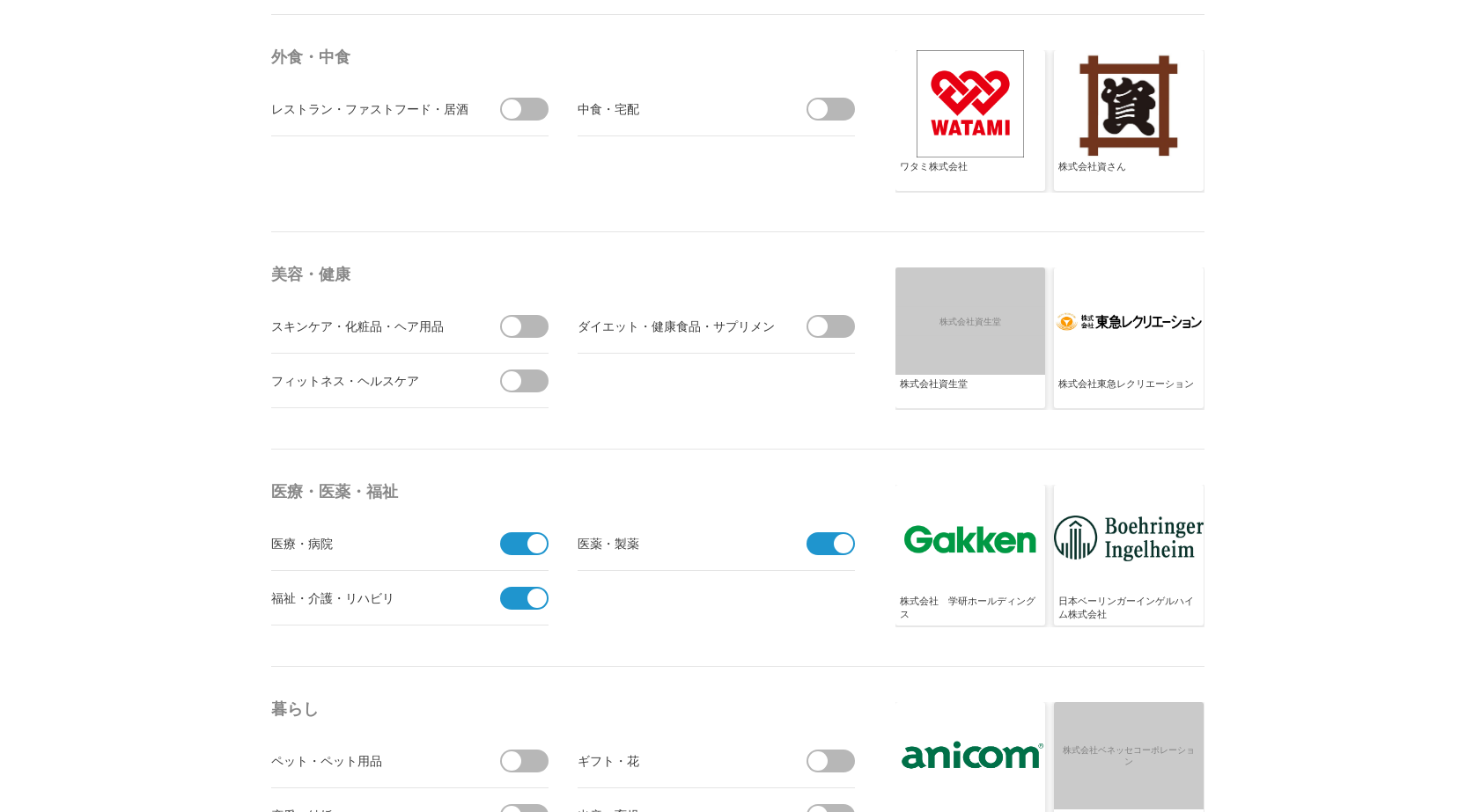 The height and width of the screenshot is (812, 1466). I want to click on h4: 美容・健康, so click(566, 275).